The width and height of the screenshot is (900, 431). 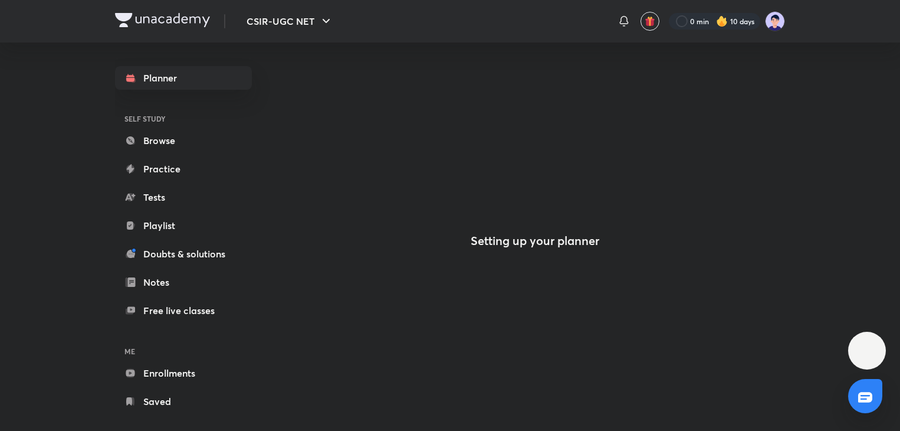 I want to click on h6: SELF STUDY, so click(x=183, y=119).